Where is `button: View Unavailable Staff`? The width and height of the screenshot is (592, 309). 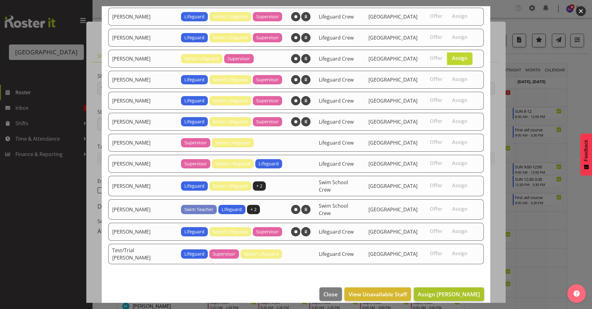
button: View Unavailable Staff is located at coordinates (378, 294).